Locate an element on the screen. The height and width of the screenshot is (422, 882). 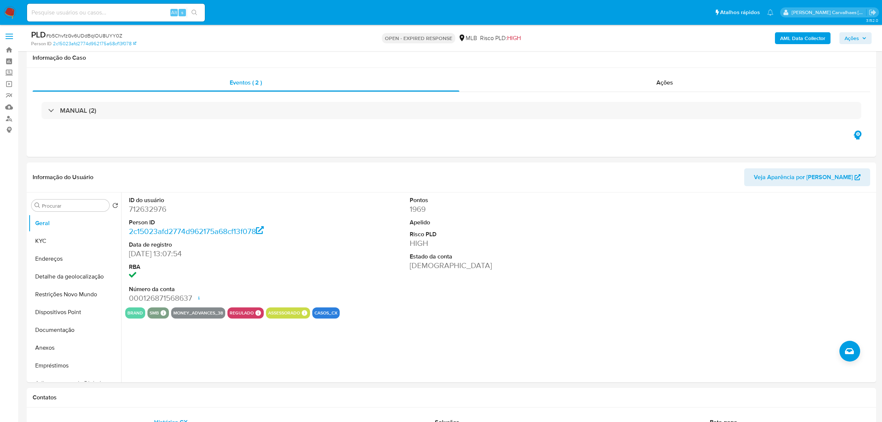
input: Procurar is located at coordinates (74, 206).